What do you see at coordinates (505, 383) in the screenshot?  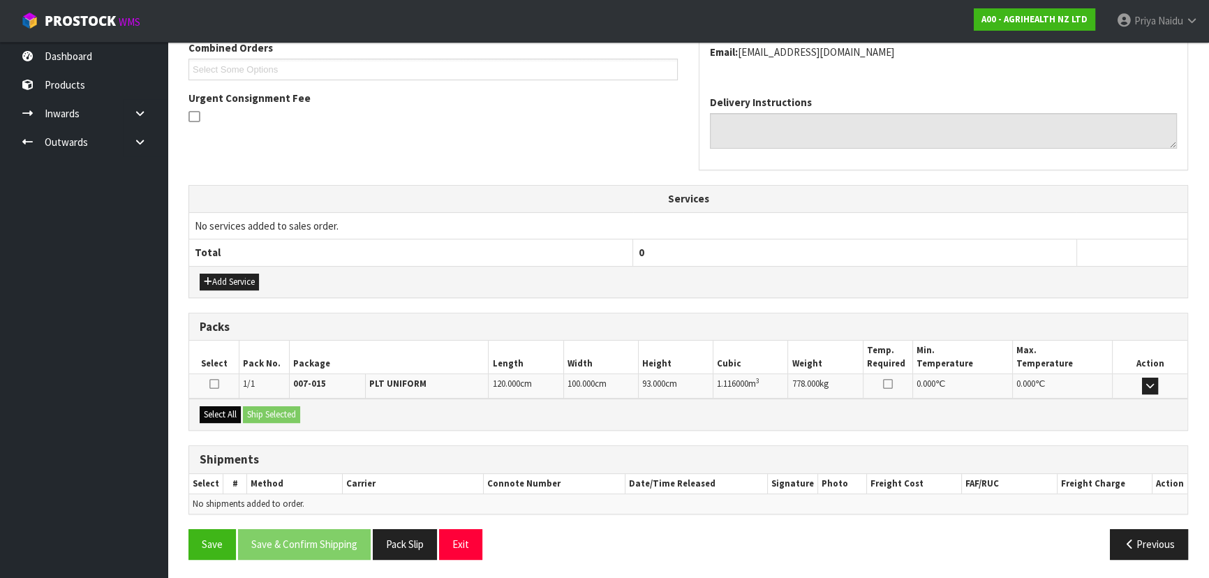 I see `span: 120.000` at bounding box center [505, 383].